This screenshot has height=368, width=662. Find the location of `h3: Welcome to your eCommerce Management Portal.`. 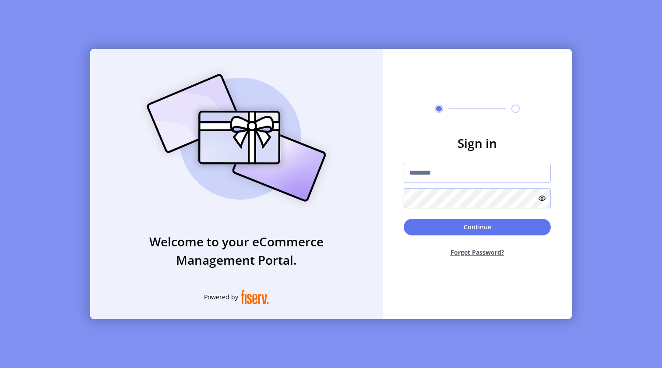

h3: Welcome to your eCommerce Management Portal. is located at coordinates (237, 251).